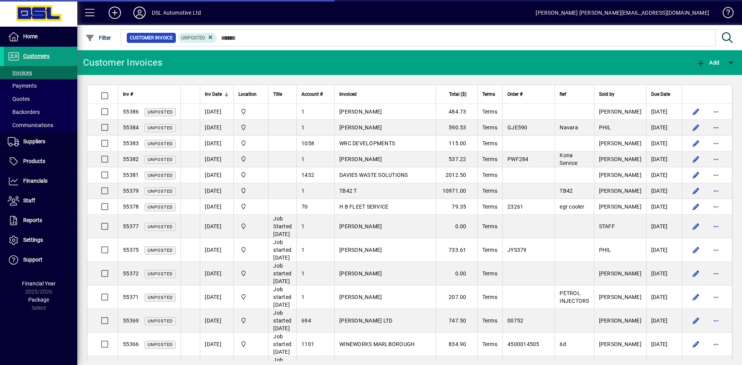 The height and width of the screenshot is (365, 742). Describe the element at coordinates (517, 127) in the screenshot. I see `span: GJE590` at that location.